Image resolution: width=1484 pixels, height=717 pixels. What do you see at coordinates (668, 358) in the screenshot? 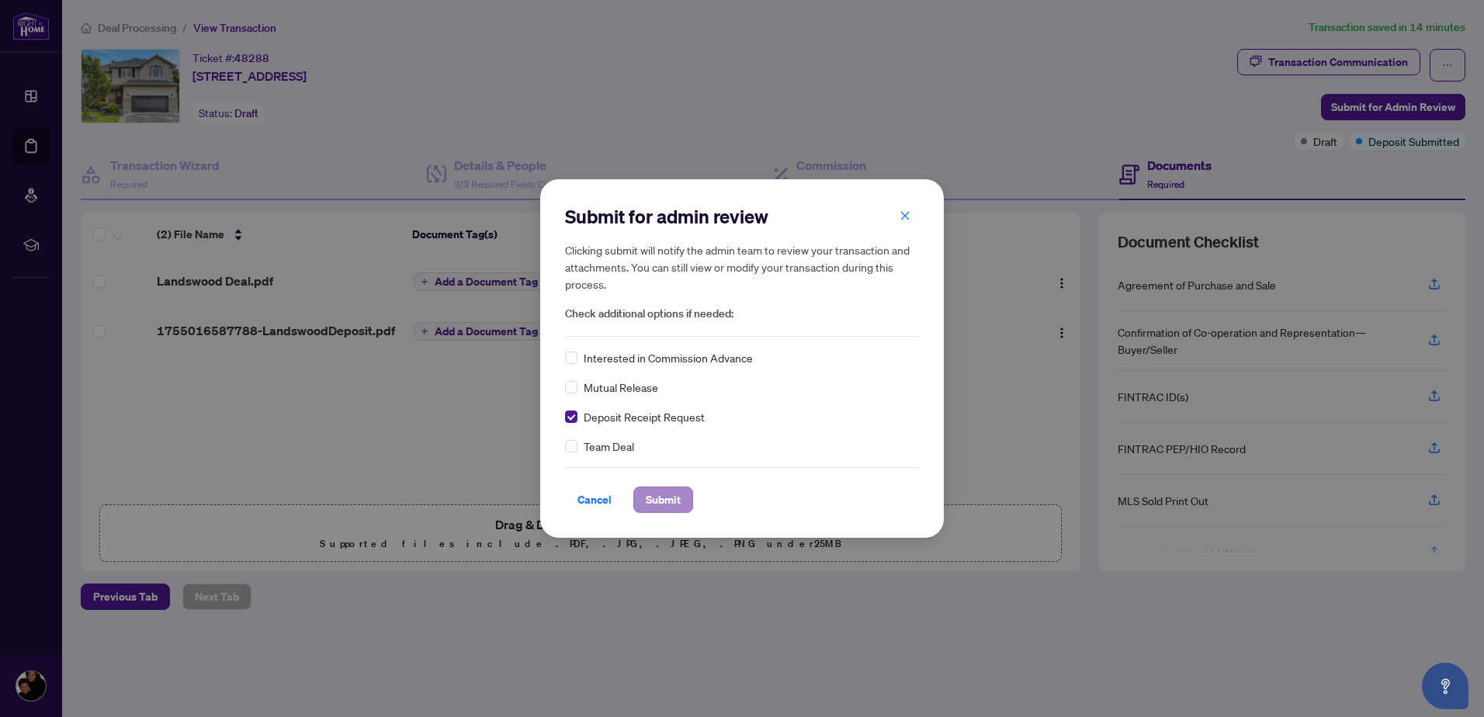
I see `span: Interested in Commission Advance` at bounding box center [668, 358].